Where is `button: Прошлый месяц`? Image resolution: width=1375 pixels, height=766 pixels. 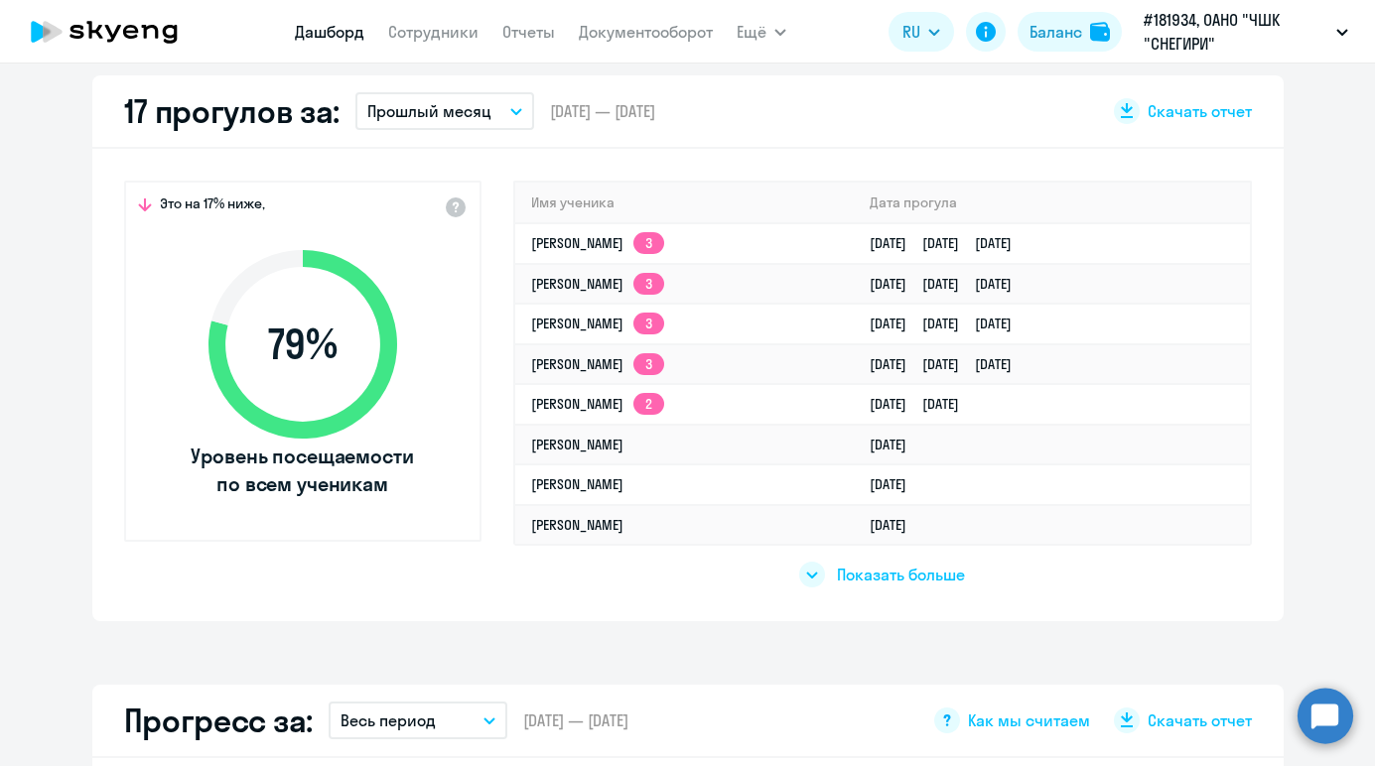
button: Прошлый месяц is located at coordinates (445, 111).